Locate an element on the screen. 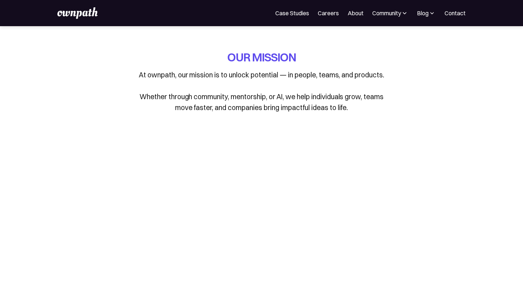 This screenshot has height=295, width=523. a: Contact is located at coordinates (455, 13).